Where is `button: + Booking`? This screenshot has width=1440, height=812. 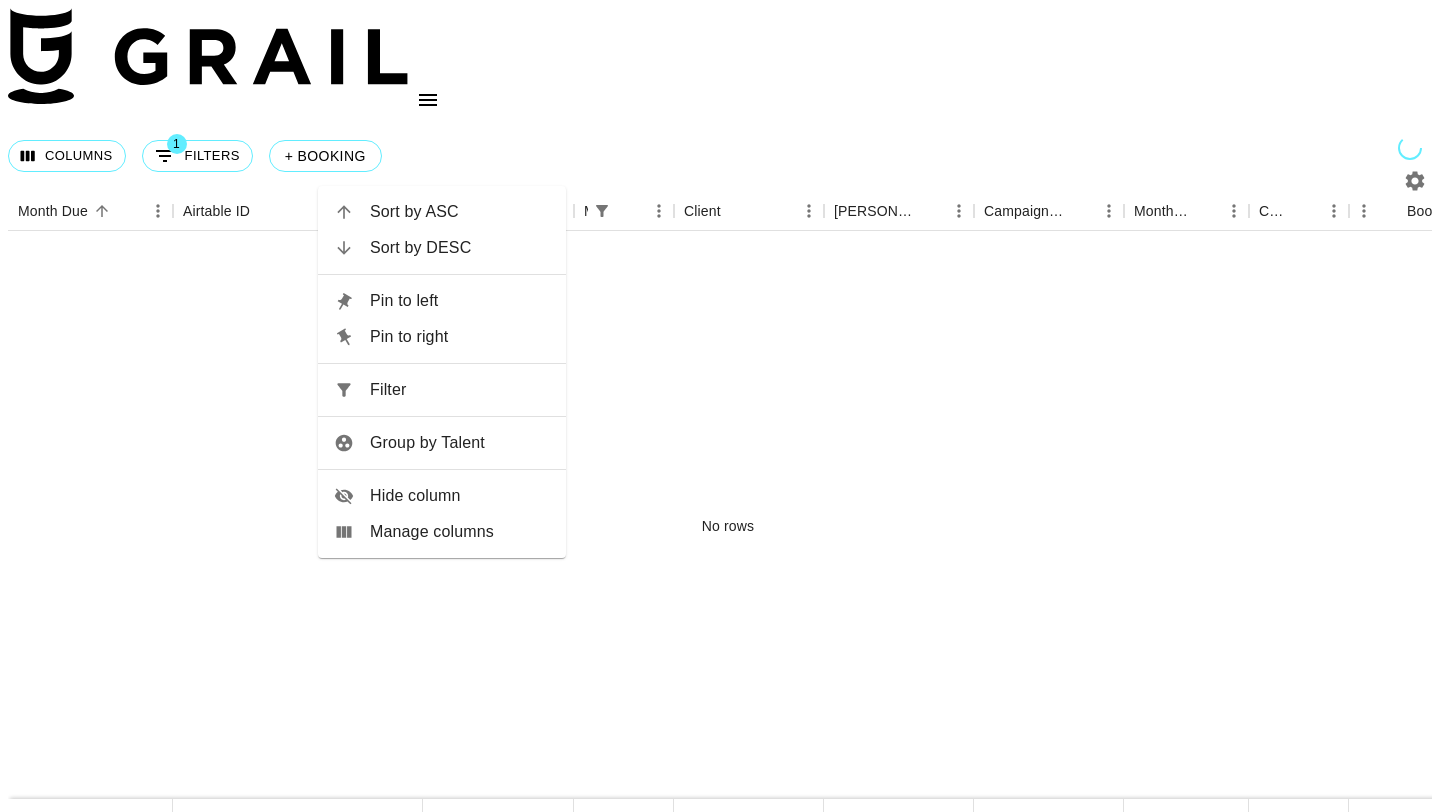 button: + Booking is located at coordinates (325, 156).